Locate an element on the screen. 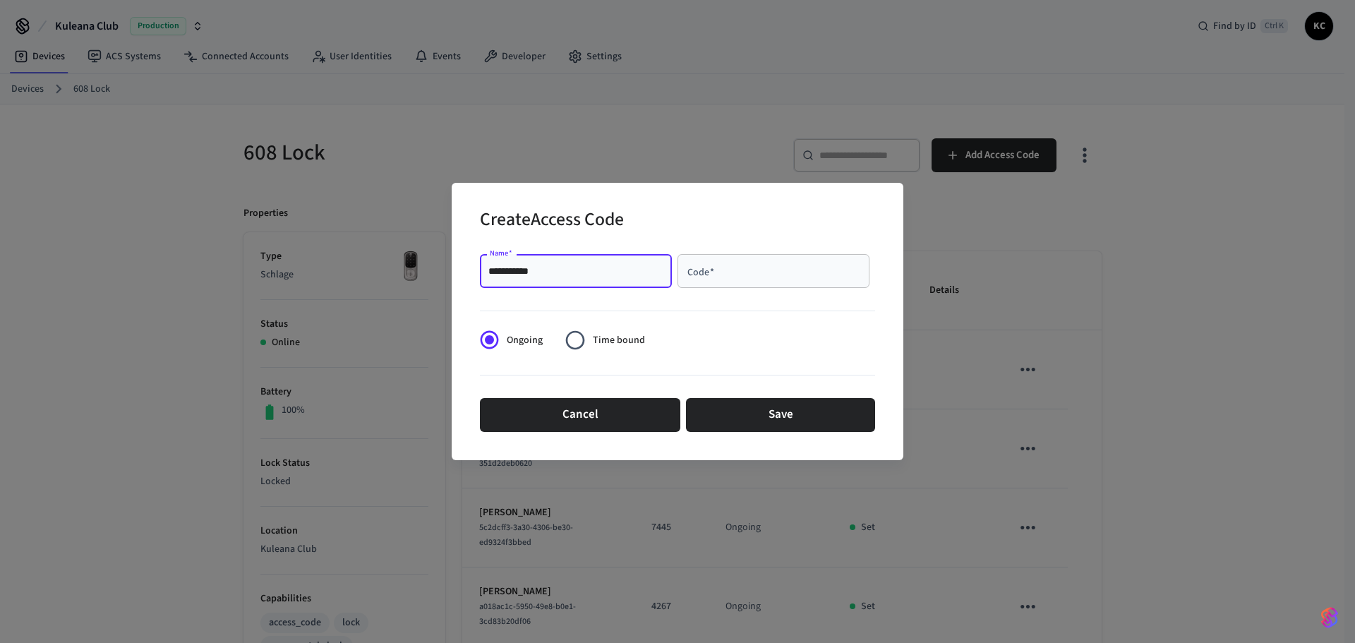 The height and width of the screenshot is (643, 1355). button: Cancel is located at coordinates (580, 415).